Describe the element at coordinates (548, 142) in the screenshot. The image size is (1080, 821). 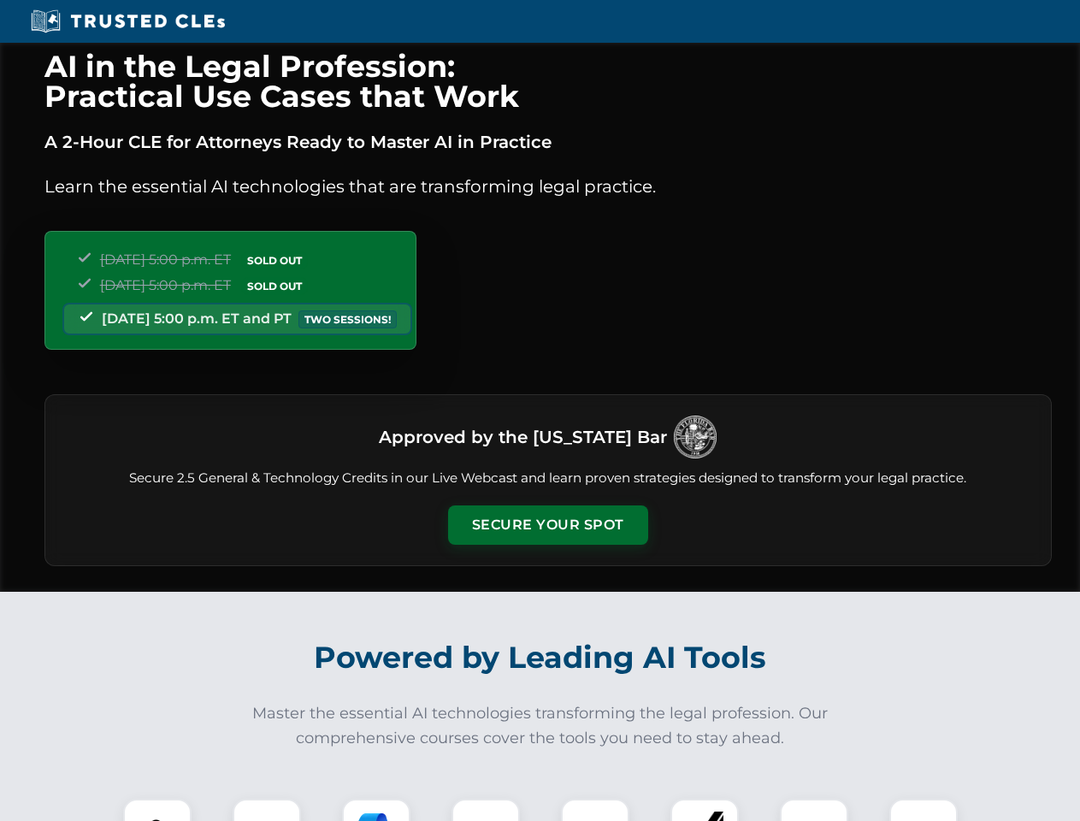
I see `p: A 2-Hour CLE for Attorneys Ready to Master AI in Practice` at that location.